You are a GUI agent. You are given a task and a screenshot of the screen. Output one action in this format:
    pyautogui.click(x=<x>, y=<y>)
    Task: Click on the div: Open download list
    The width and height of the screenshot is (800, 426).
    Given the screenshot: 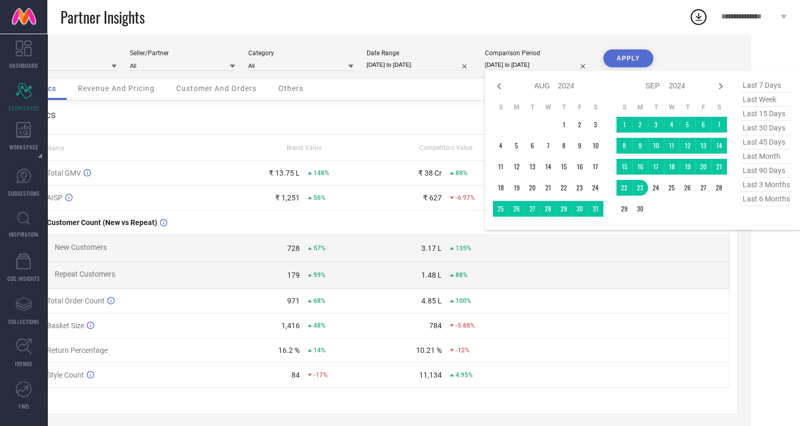 What is the action you would take?
    pyautogui.click(x=698, y=17)
    